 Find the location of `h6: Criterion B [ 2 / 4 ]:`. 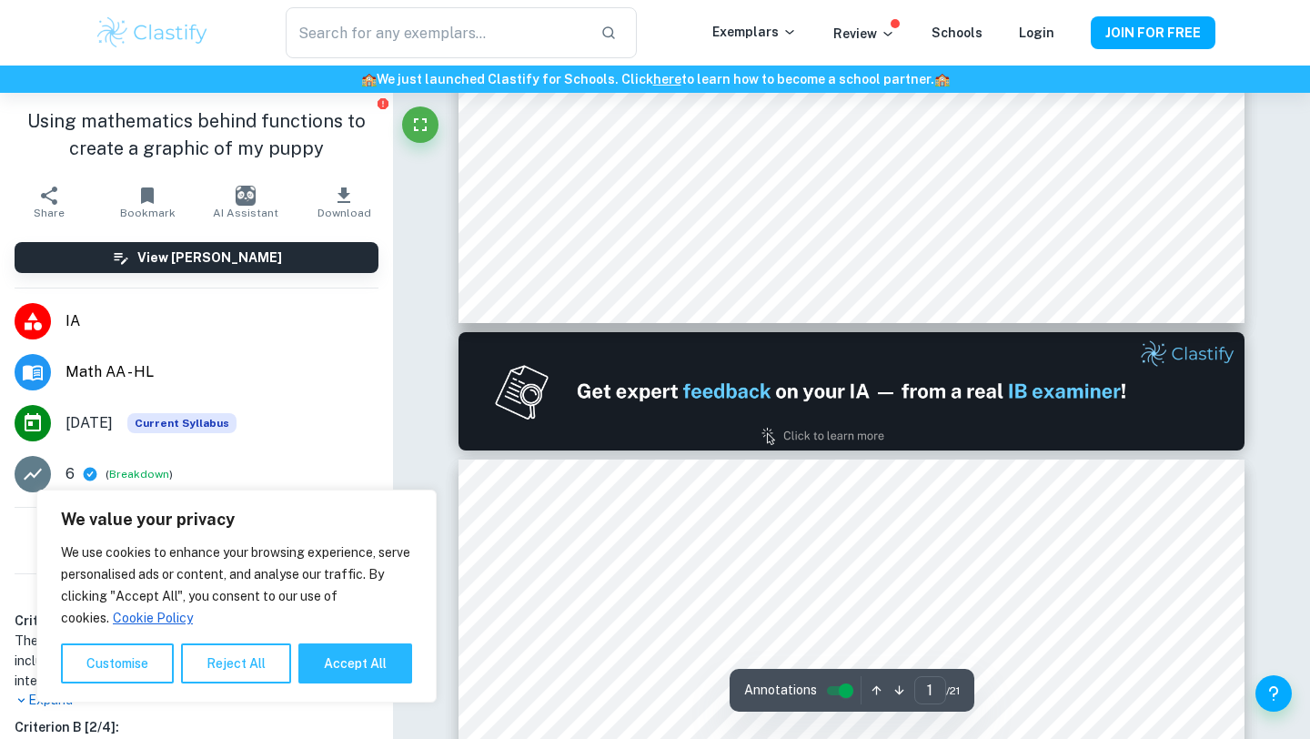

h6: Criterion B [ 2 / 4 ]: is located at coordinates (197, 727).